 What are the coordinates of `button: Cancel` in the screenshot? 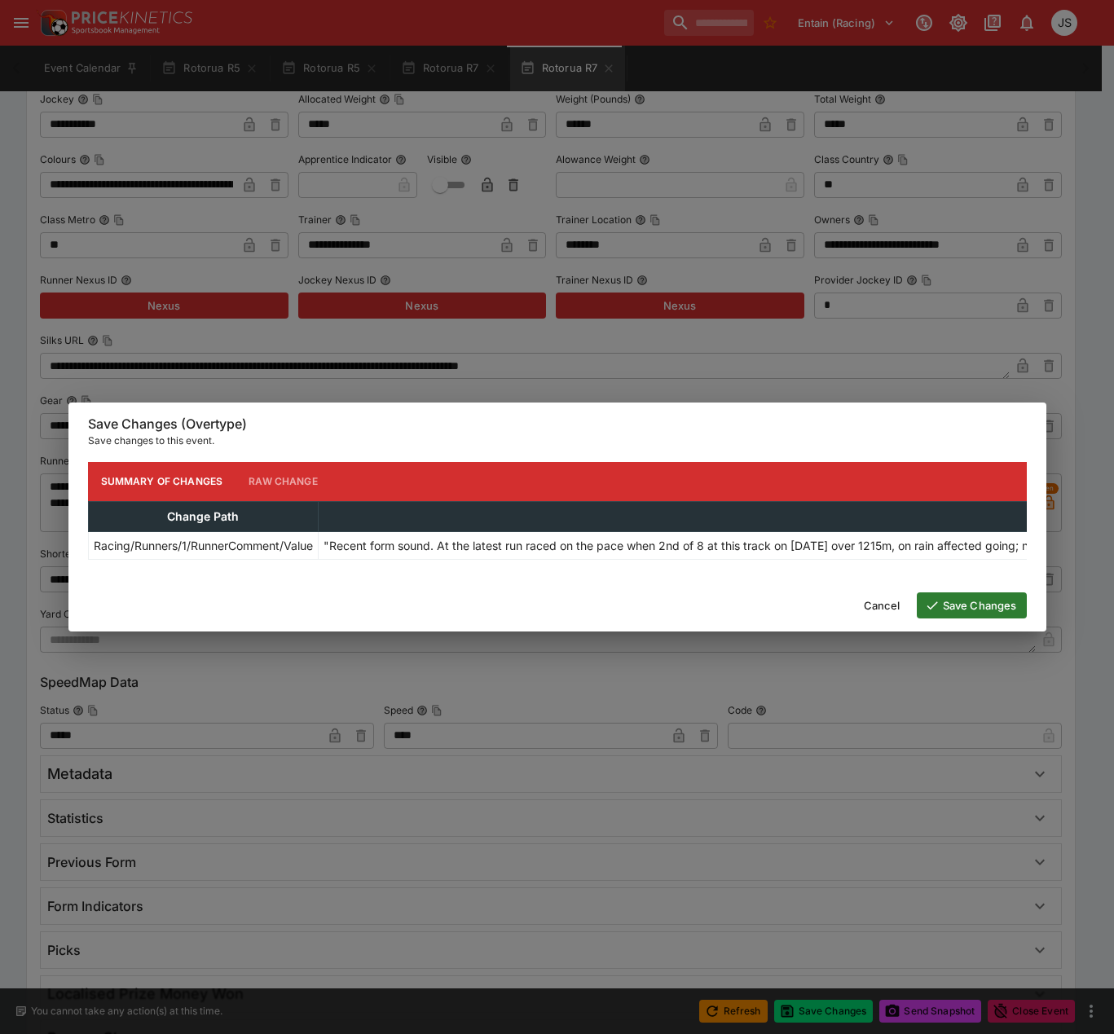 It's located at (882, 605).